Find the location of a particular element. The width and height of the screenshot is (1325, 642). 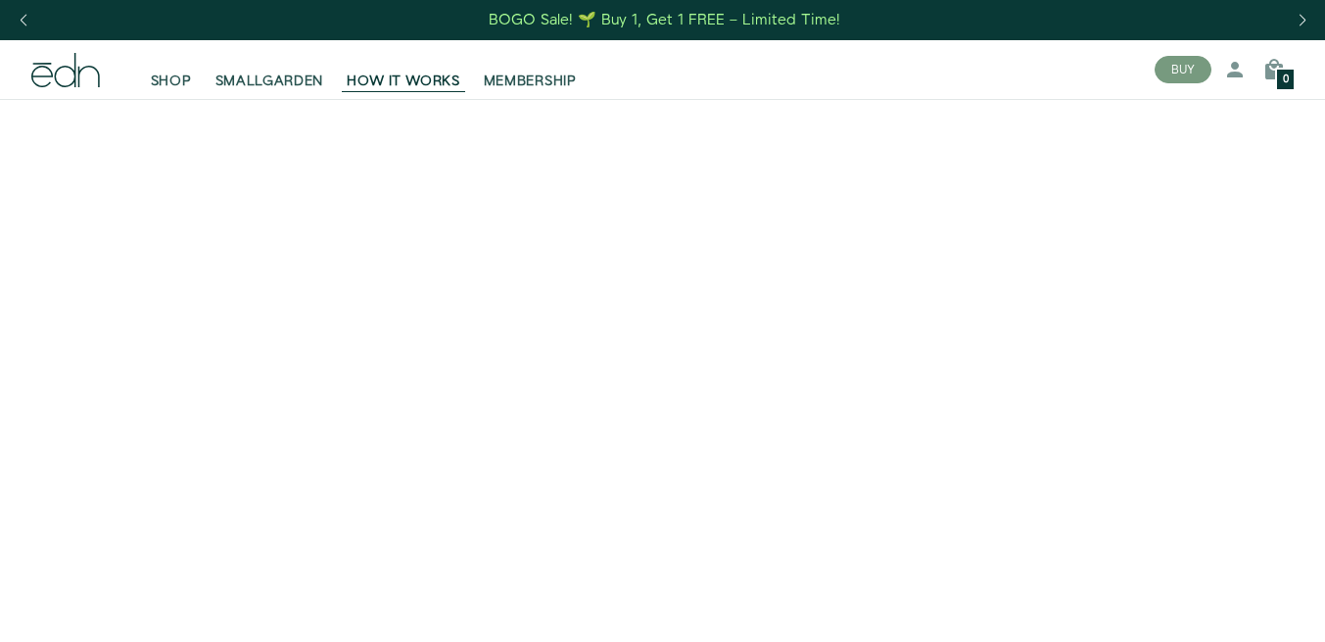

a: SHOP is located at coordinates (171, 70).